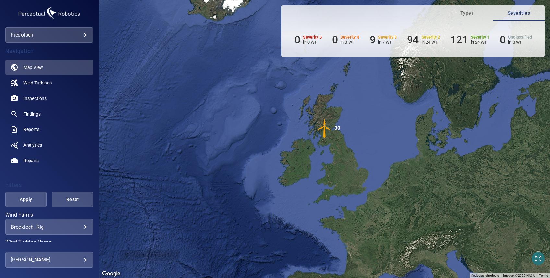 This screenshot has width=550, height=278. I want to click on li: Severity 3, so click(383, 40).